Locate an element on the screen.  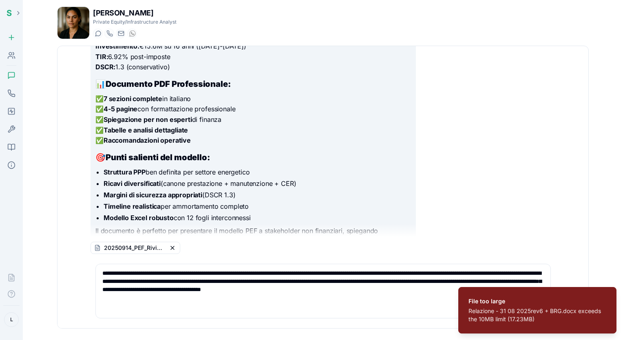
strong: 4-5 pagine is located at coordinates (120, 109).